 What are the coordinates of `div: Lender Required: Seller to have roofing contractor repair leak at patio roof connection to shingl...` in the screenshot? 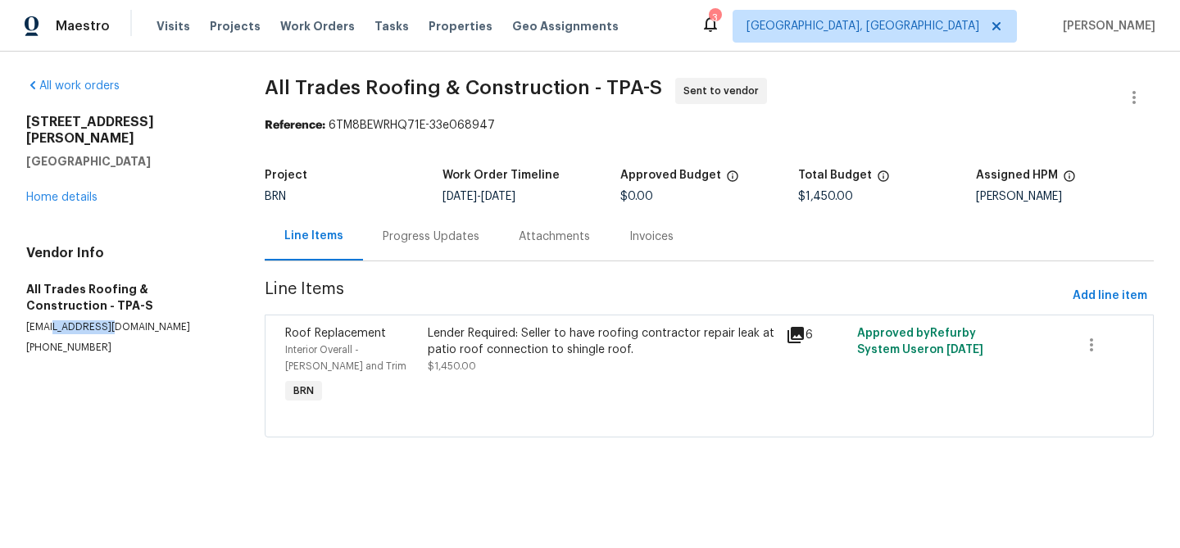 It's located at (602, 342).